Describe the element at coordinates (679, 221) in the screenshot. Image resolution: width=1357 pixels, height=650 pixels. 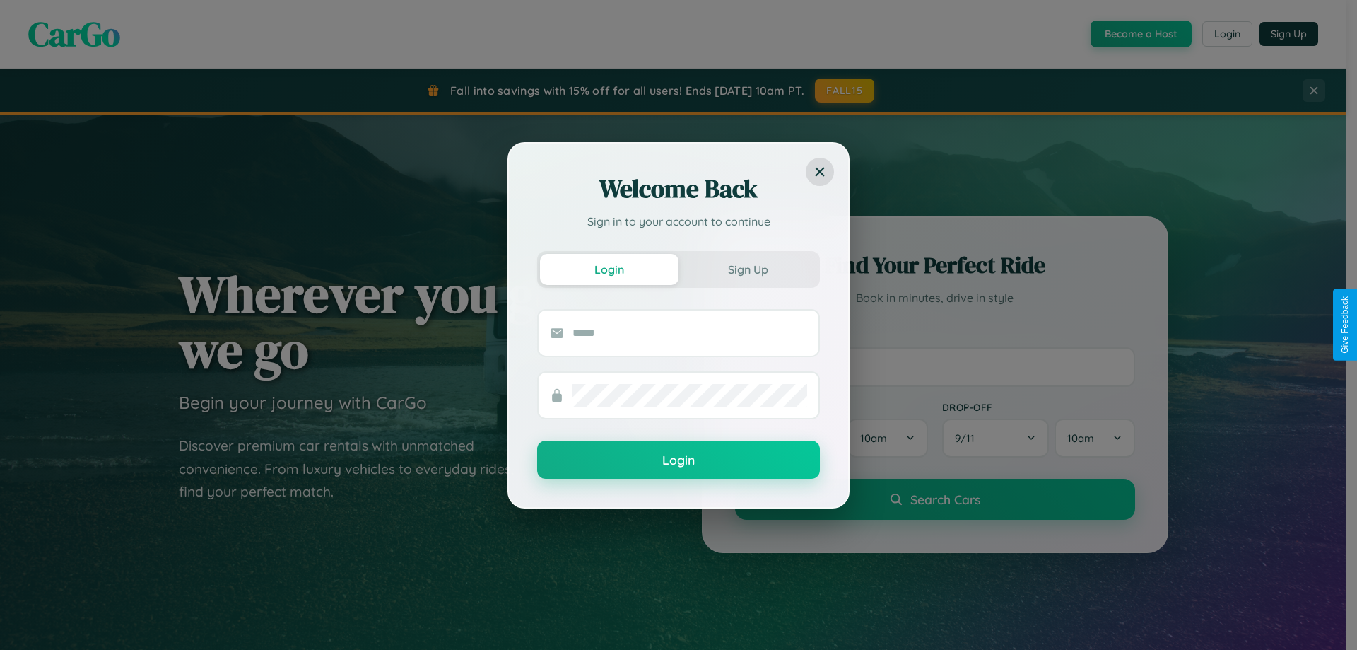
I see `p: Sign in to your account to continue` at that location.